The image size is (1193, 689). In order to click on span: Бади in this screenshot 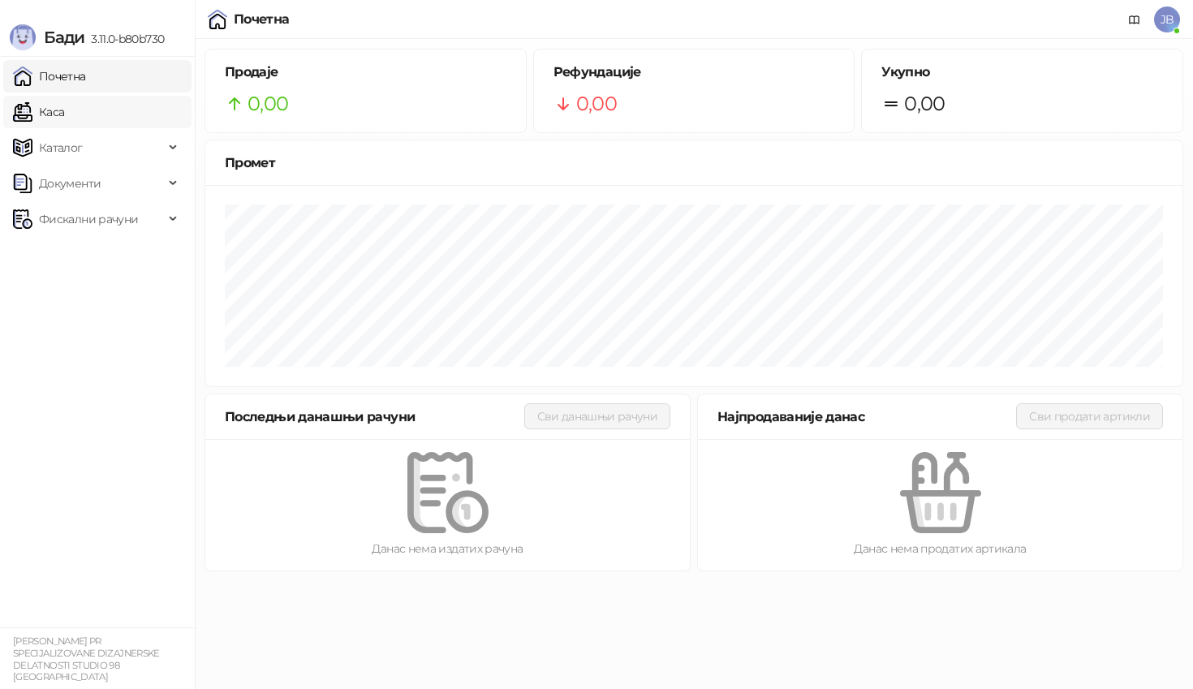, I will do `click(64, 37)`.